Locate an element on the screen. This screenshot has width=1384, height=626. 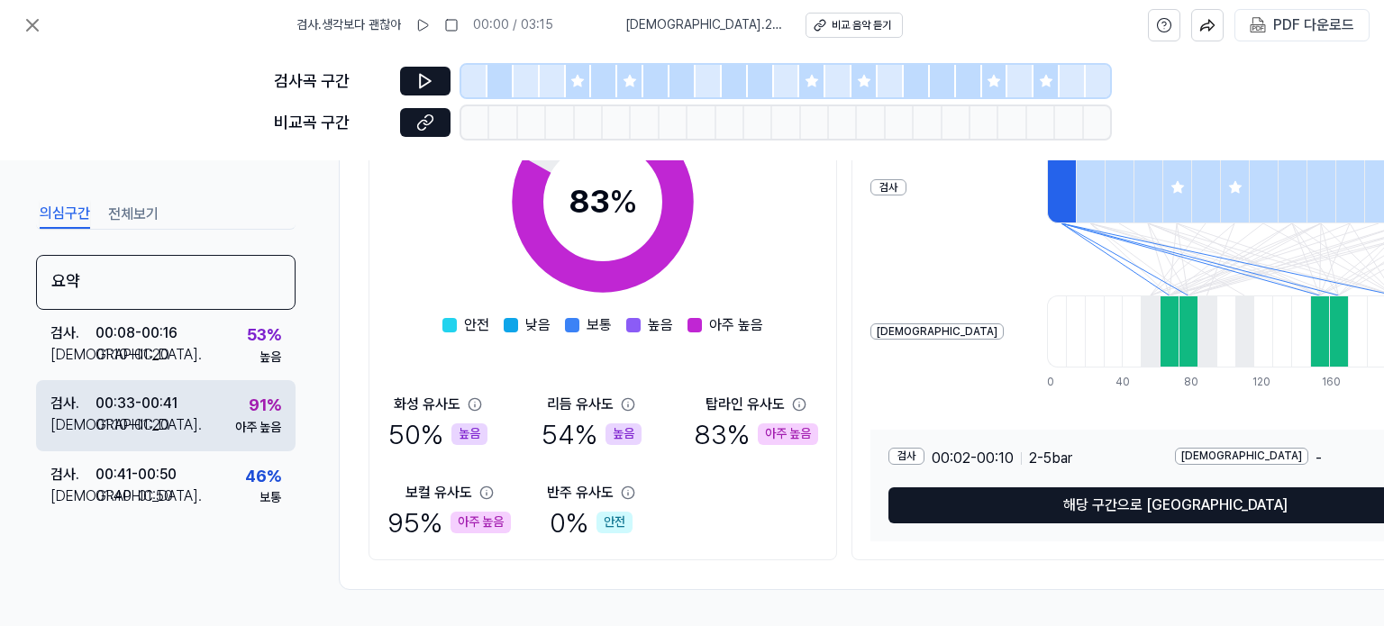
div: 화성 유사도 is located at coordinates (427, 405).